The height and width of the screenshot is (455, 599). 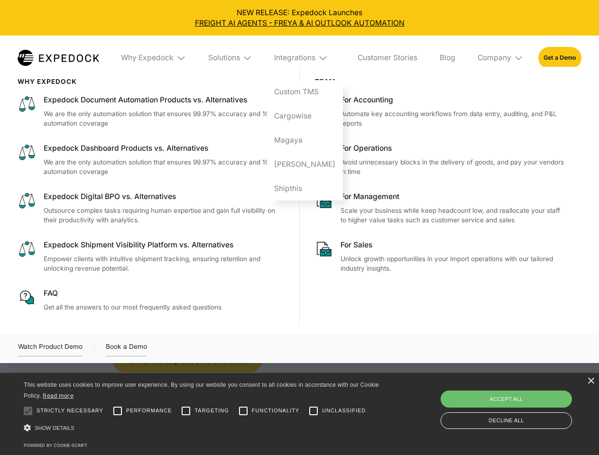 I want to click on div: NEW RELEASE: Expedock Launches, so click(x=300, y=18).